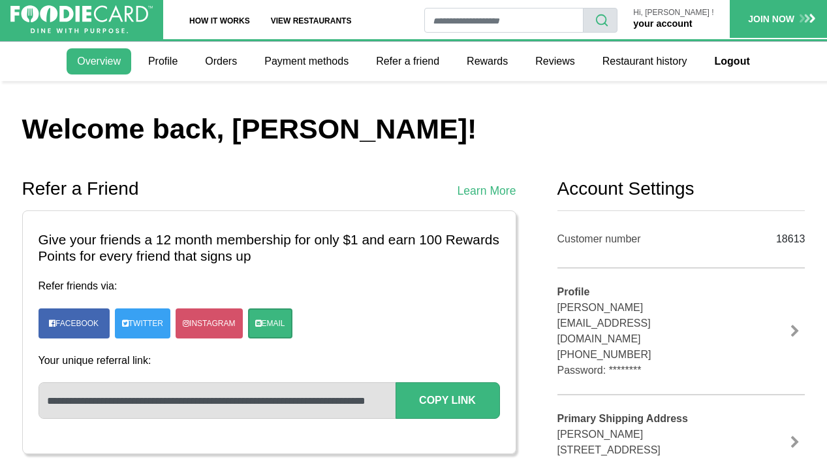  Describe the element at coordinates (682, 189) in the screenshot. I see `h2: Account Settings` at that location.